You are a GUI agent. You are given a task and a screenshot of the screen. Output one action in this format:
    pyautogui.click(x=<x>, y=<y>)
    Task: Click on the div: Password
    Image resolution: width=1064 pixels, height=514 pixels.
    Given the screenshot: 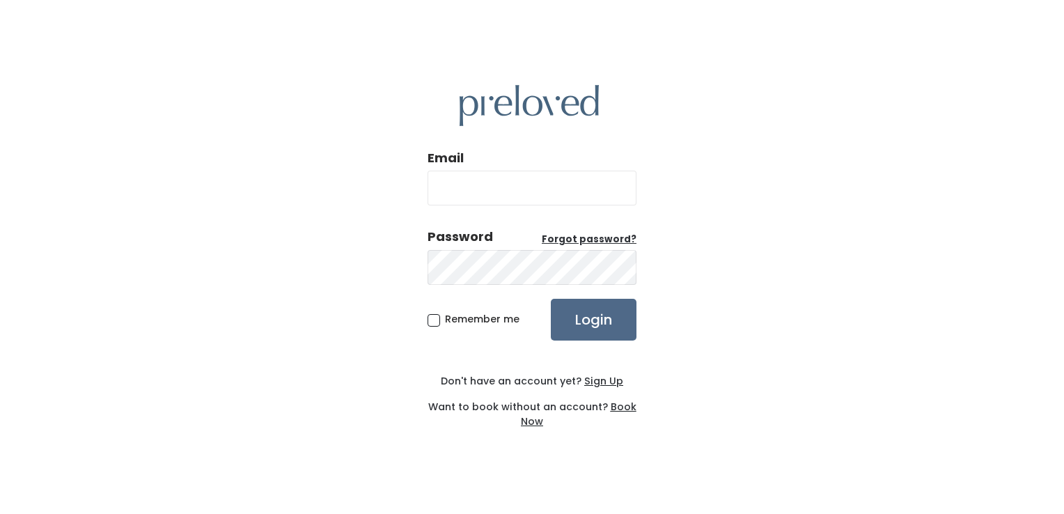 What is the action you would take?
    pyautogui.click(x=460, y=237)
    